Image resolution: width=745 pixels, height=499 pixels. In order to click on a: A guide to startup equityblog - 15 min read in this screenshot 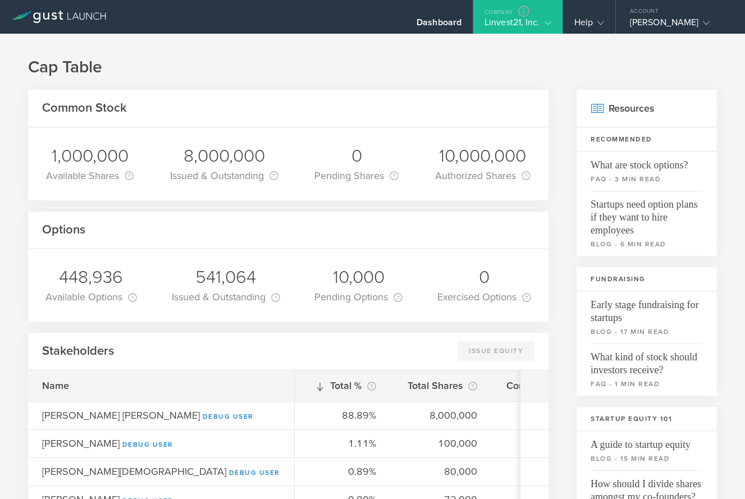, I will do `click(647, 451)`.